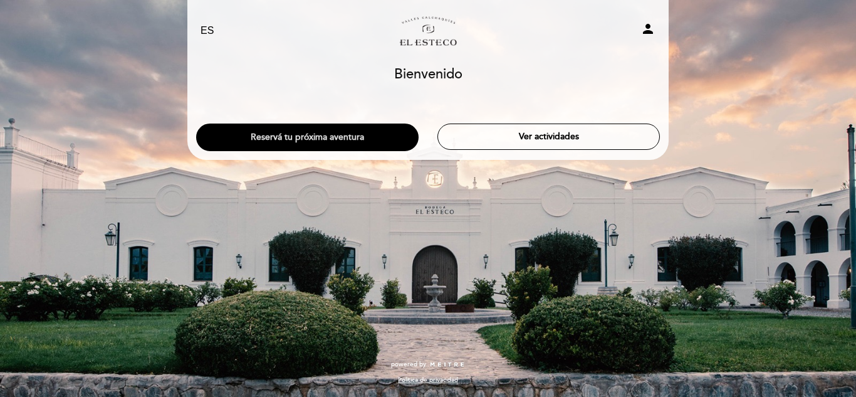  What do you see at coordinates (307, 137) in the screenshot?
I see `button: Reservá tu próxima aventura` at bounding box center [307, 137].